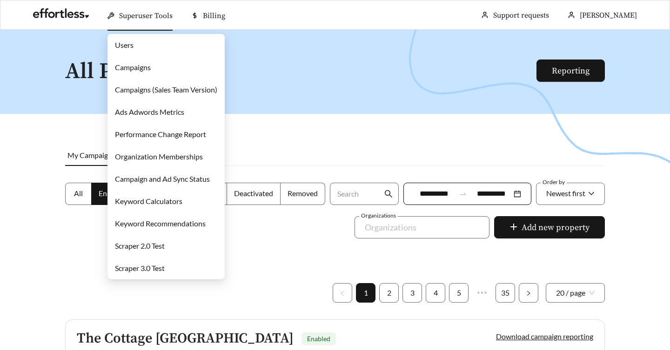 The width and height of the screenshot is (670, 350). What do you see at coordinates (412, 293) in the screenshot?
I see `a: 3` at bounding box center [412, 293].